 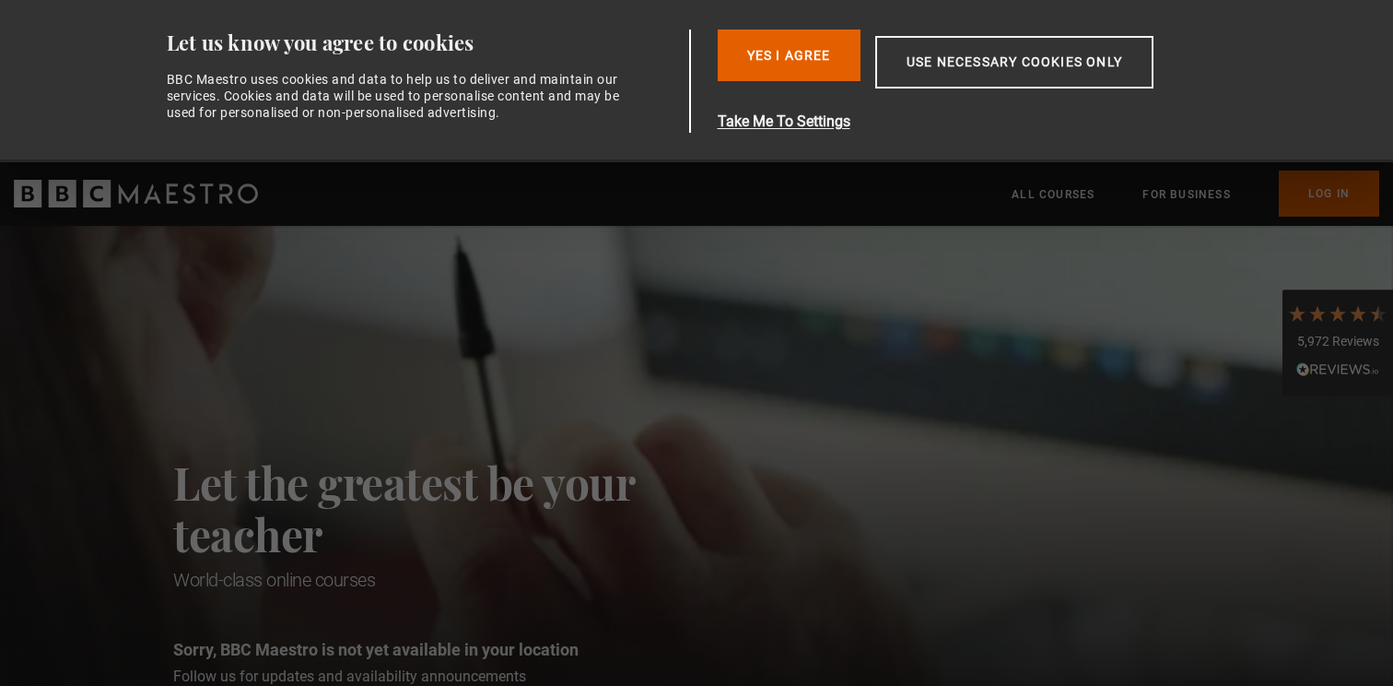 I want to click on img: REVIEWS.io, so click(x=1338, y=369).